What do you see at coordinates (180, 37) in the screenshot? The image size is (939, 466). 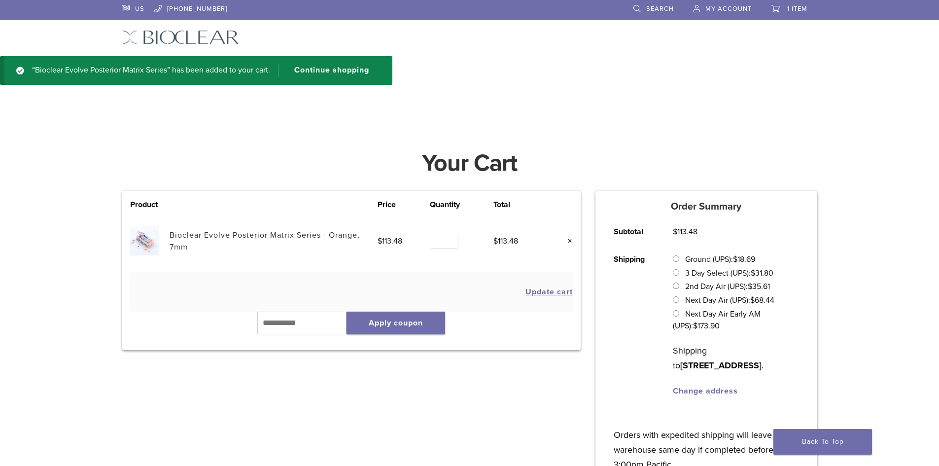 I see `img: Bioclear` at bounding box center [180, 37].